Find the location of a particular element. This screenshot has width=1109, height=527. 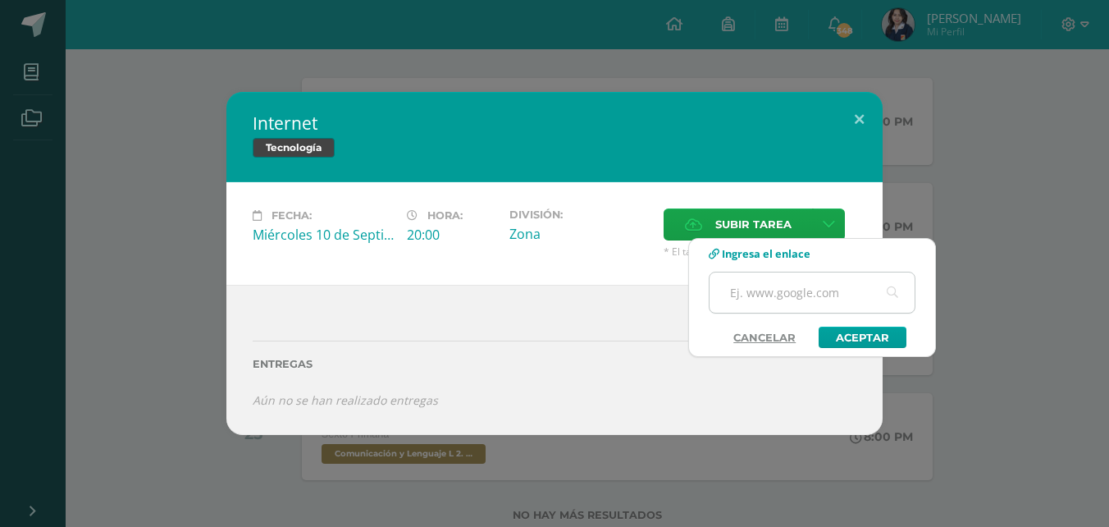

a: Cancelar is located at coordinates (765, 337).